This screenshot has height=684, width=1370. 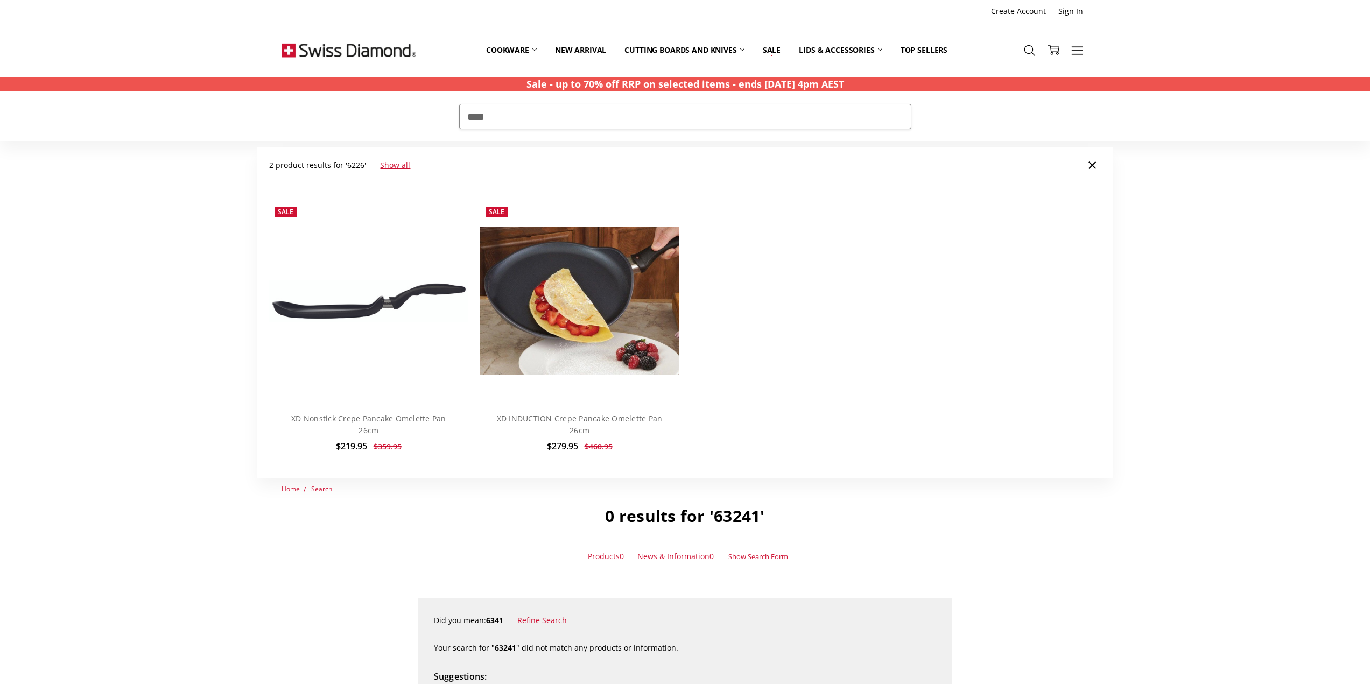 I want to click on a: Show all, so click(x=395, y=165).